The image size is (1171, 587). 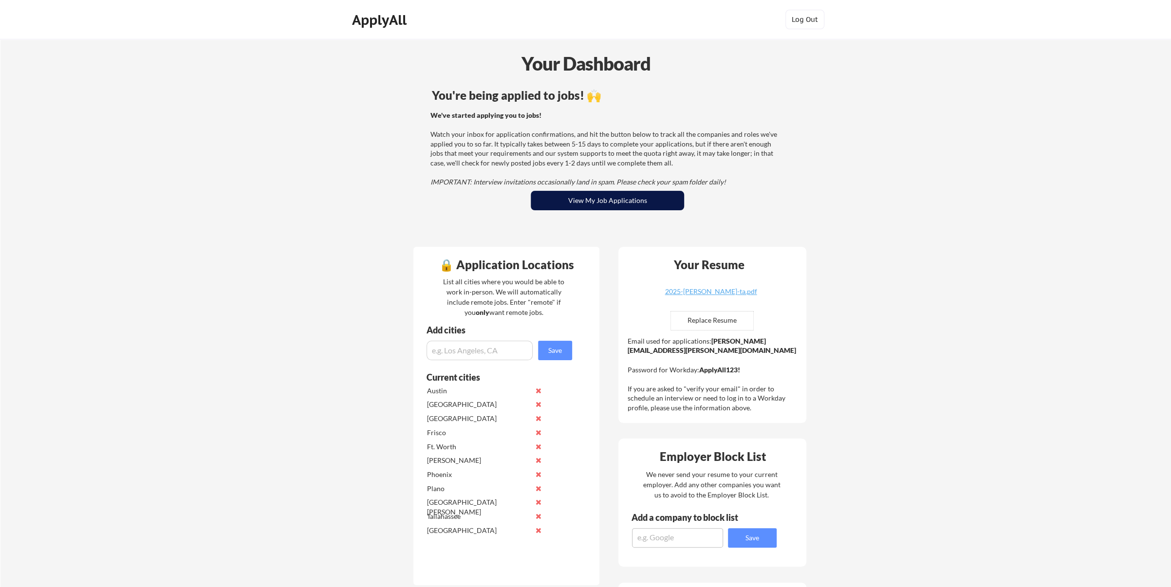 What do you see at coordinates (711, 485) in the screenshot?
I see `div: We never send your resume to your current employer. Add any other companies you want us to avoid ...` at bounding box center [711, 485].